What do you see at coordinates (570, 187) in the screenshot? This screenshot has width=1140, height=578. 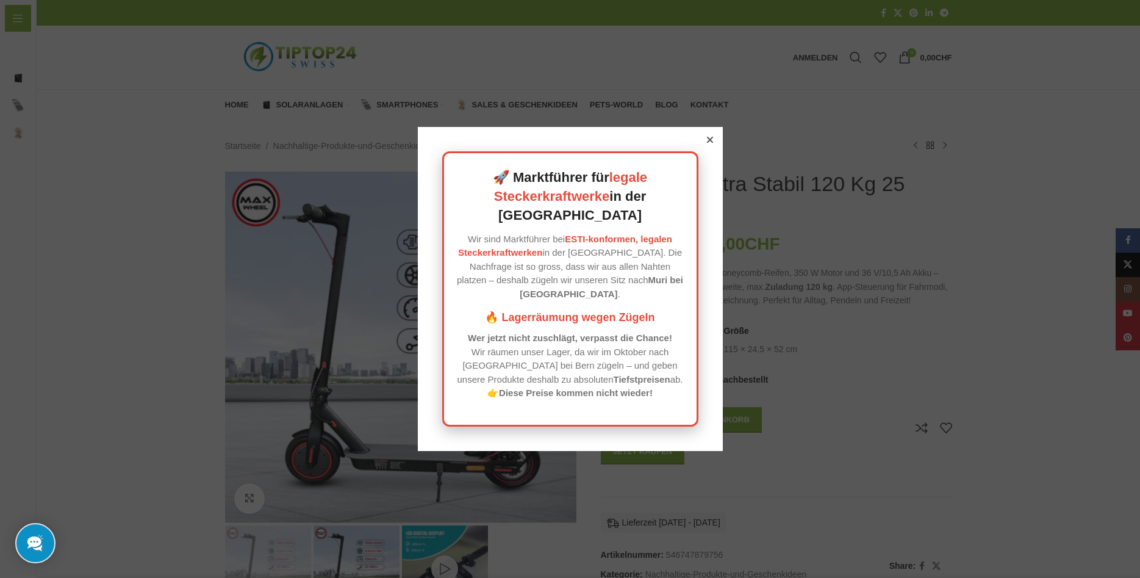 I see `a: legale Steckerkraftwerke` at bounding box center [570, 187].